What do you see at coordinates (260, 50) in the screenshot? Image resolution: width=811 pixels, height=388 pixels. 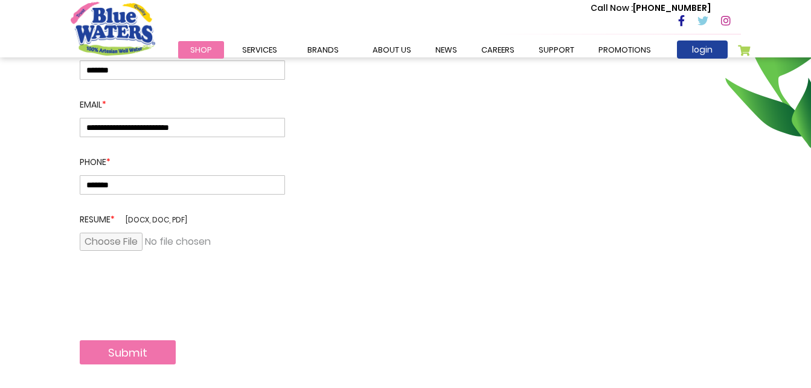 I see `span: Services` at bounding box center [260, 50].